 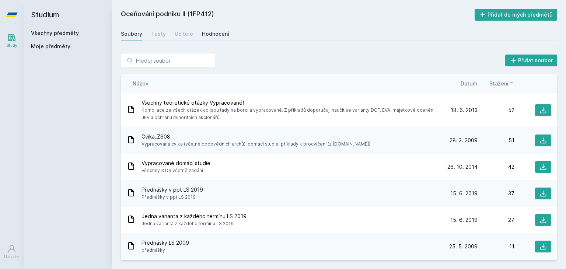 What do you see at coordinates (215, 34) in the screenshot?
I see `a: Hodnocení` at bounding box center [215, 34].